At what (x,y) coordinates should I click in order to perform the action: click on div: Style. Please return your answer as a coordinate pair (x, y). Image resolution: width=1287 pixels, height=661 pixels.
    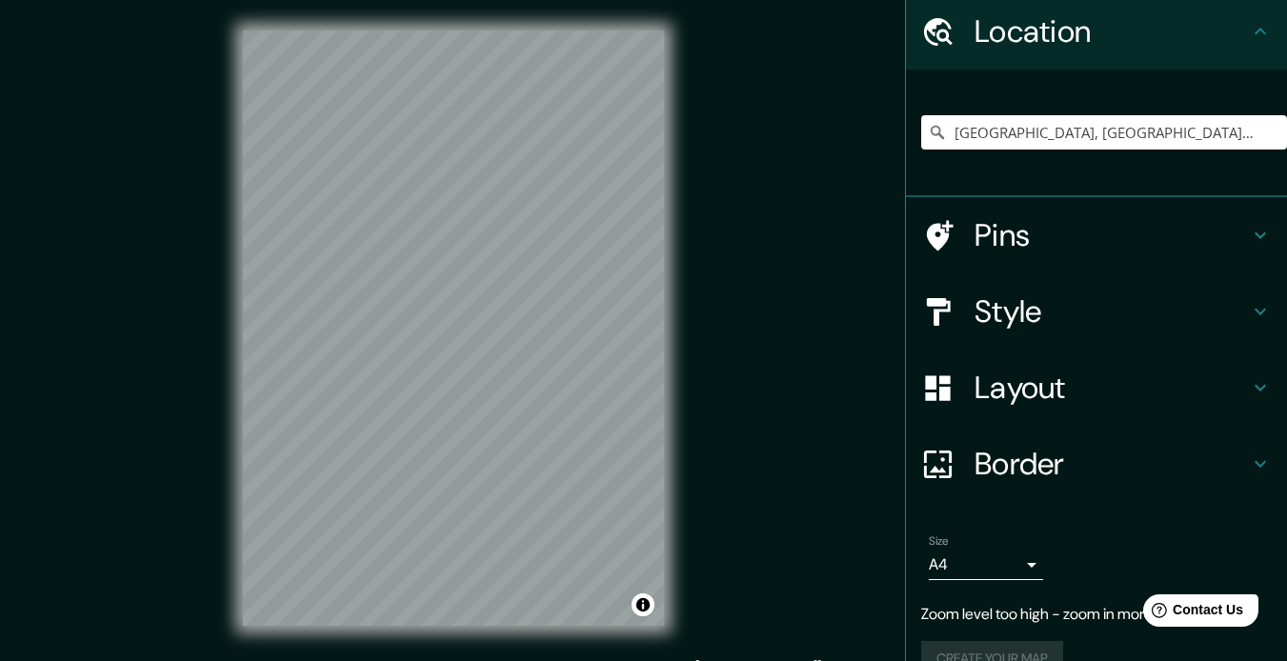
    Looking at the image, I should click on (1096, 311).